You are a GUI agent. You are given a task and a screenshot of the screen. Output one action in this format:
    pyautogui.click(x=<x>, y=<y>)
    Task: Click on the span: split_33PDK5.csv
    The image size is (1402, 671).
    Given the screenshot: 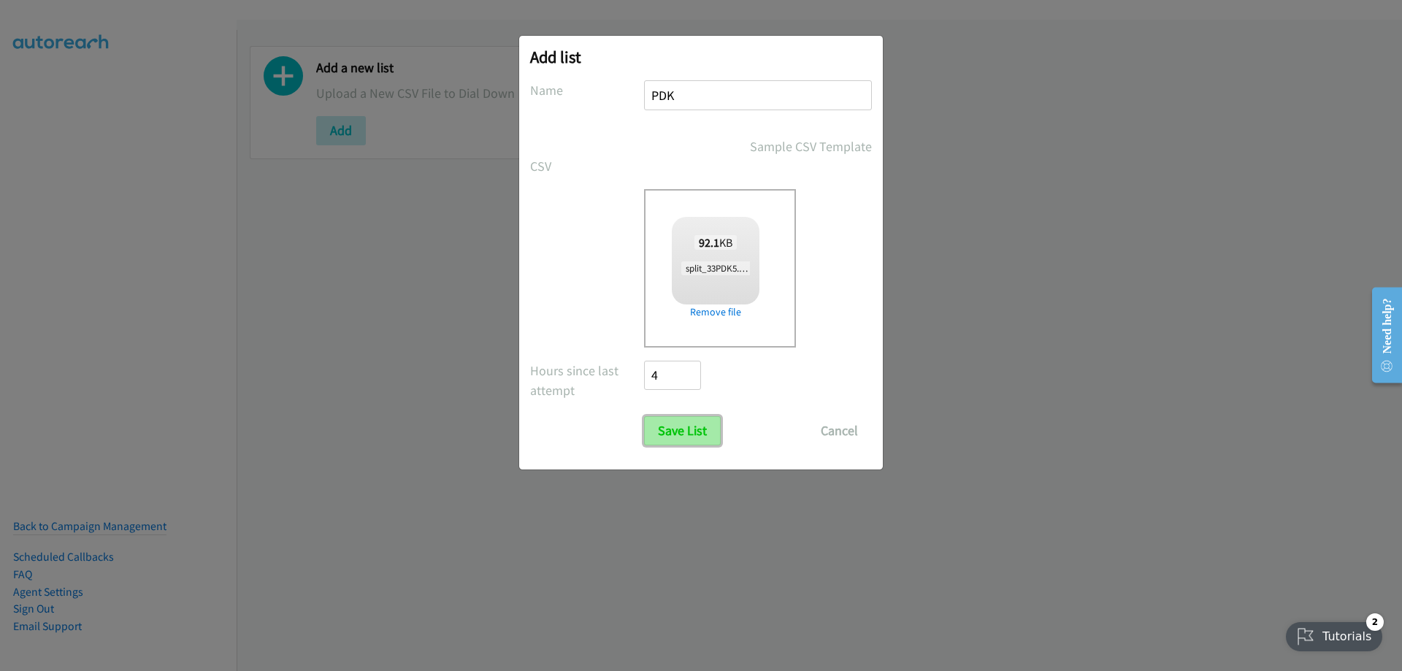 What is the action you would take?
    pyautogui.click(x=719, y=268)
    